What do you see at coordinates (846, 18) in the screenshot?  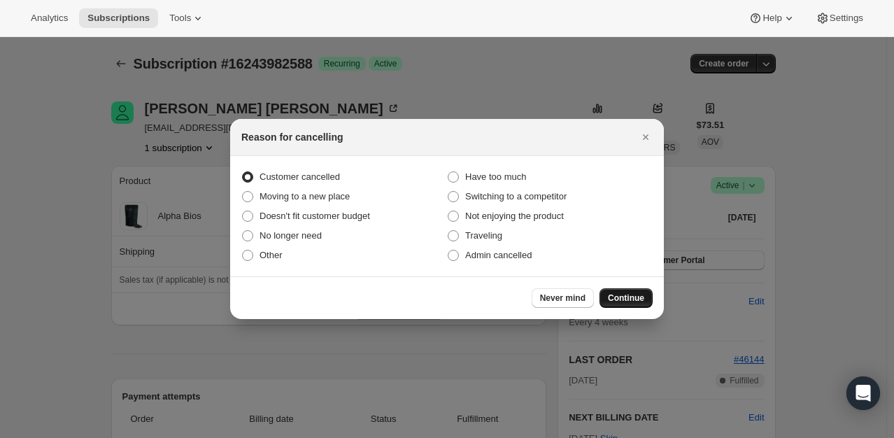 I see `span: Settings` at bounding box center [846, 18].